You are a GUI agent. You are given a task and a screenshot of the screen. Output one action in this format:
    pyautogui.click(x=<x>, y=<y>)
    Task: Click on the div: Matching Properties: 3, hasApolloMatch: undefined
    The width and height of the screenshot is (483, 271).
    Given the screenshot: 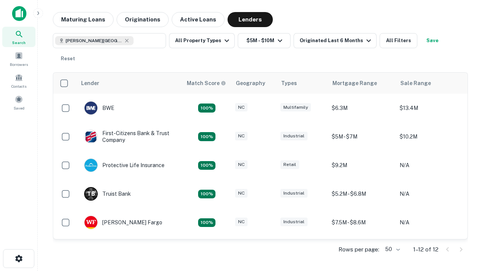 What is the action you would take?
    pyautogui.click(x=207, y=195)
    